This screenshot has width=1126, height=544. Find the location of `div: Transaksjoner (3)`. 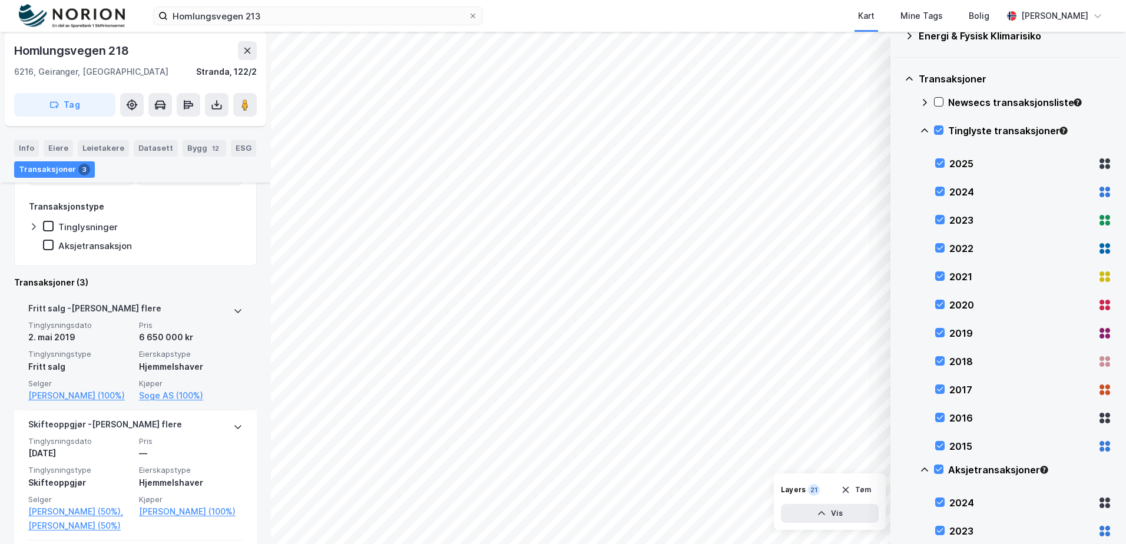

div: Transaksjoner (3) is located at coordinates (135, 283).